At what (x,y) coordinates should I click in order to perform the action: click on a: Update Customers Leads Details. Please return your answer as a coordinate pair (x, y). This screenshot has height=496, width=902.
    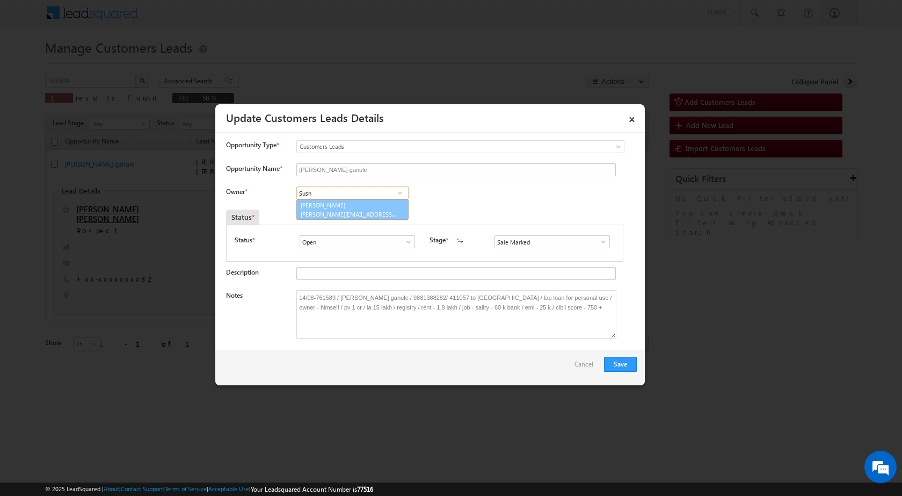
    Looking at the image, I should click on (305, 117).